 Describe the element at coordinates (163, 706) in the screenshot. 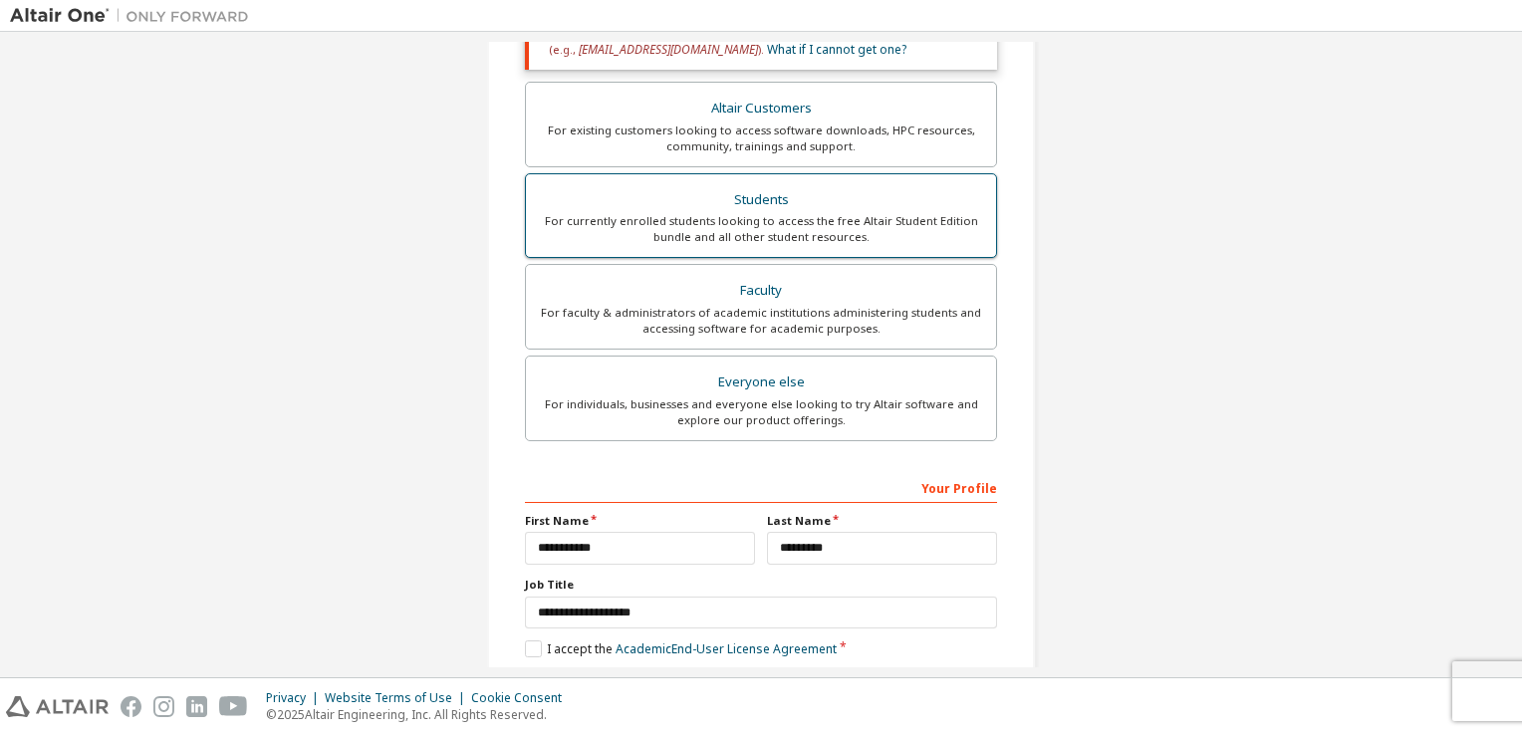

I see `img: instagram.svg` at that location.